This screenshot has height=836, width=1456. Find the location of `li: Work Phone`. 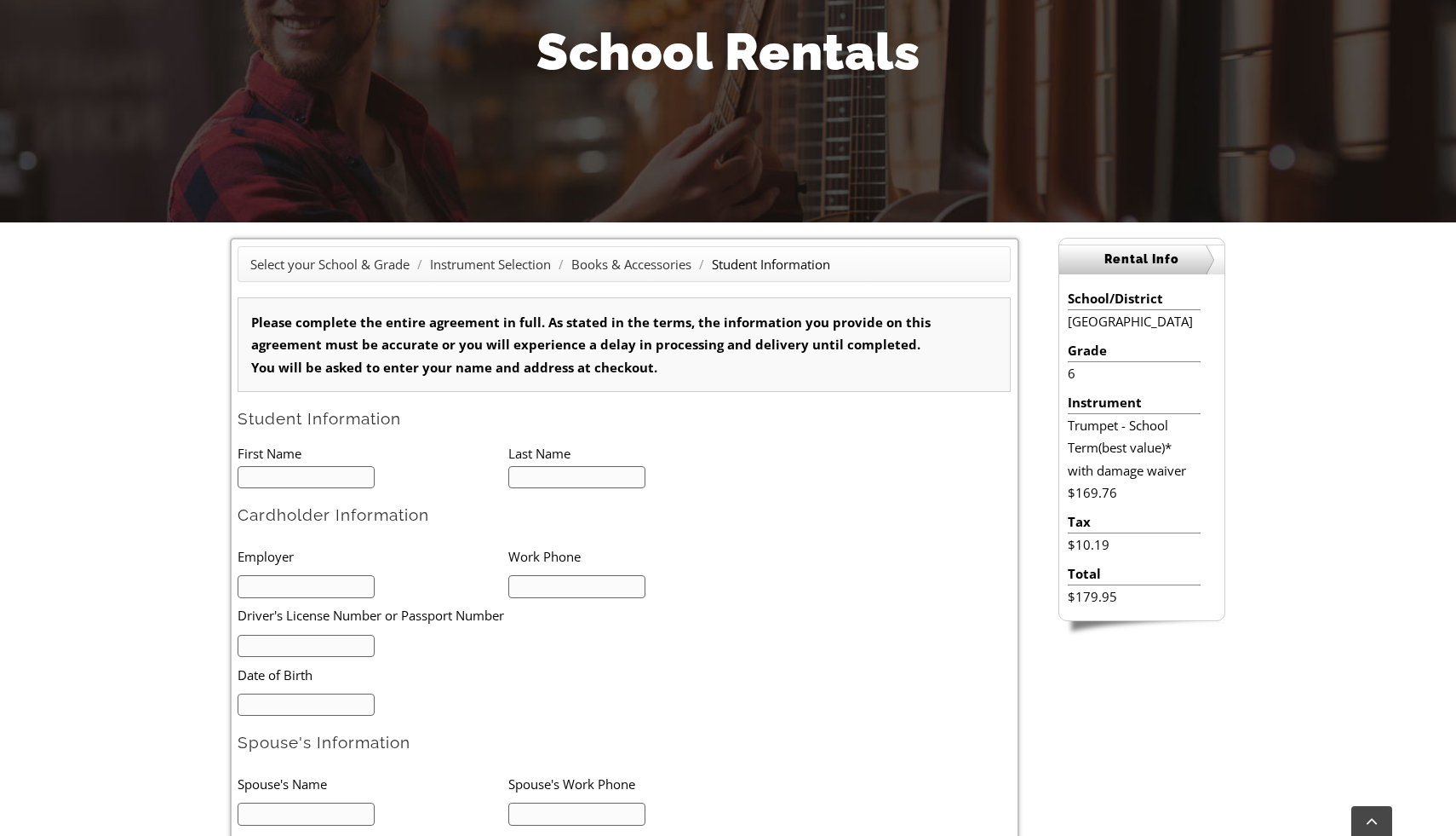

li: Work Phone is located at coordinates (643, 555).